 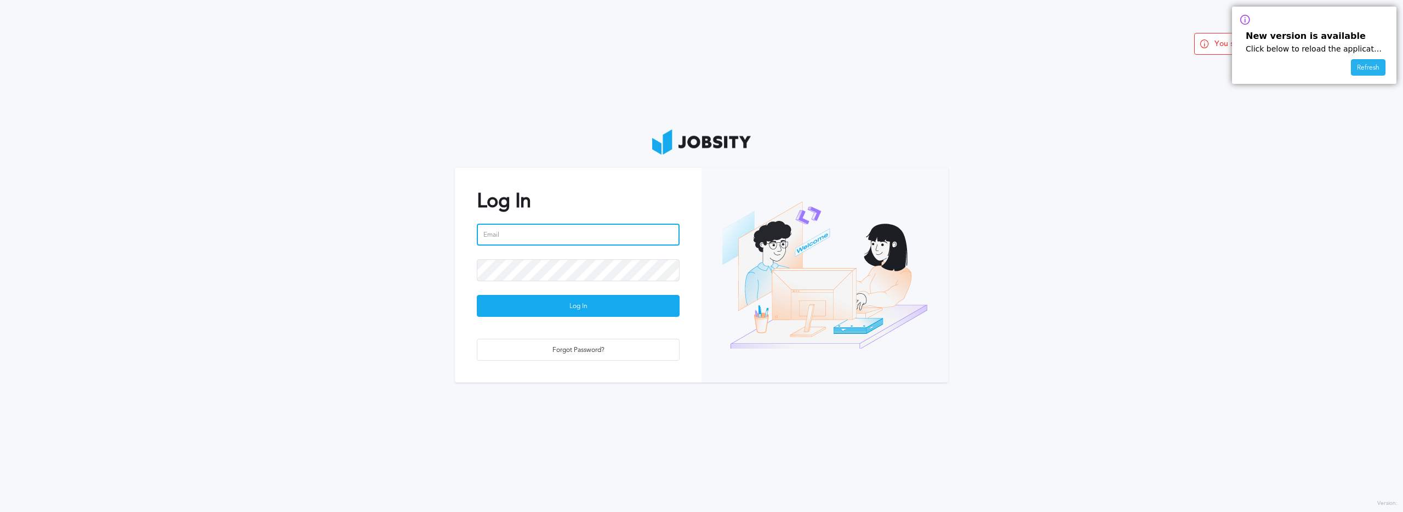 I want to click on button: Forgot Password?, so click(x=578, y=350).